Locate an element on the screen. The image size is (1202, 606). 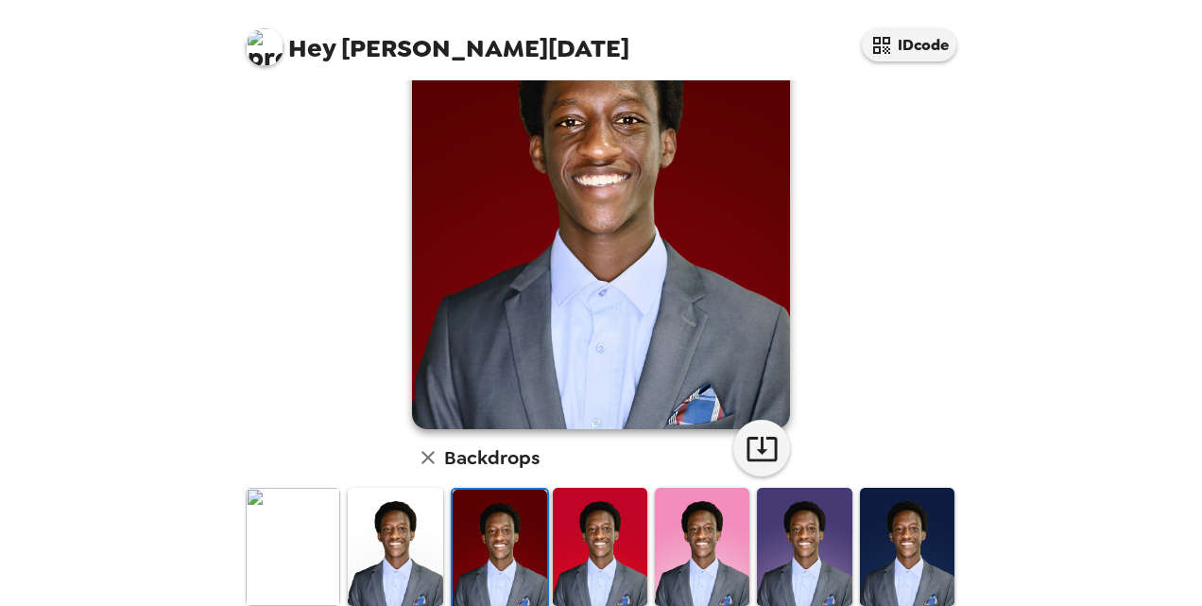
h6: Backdrops is located at coordinates (491, 457).